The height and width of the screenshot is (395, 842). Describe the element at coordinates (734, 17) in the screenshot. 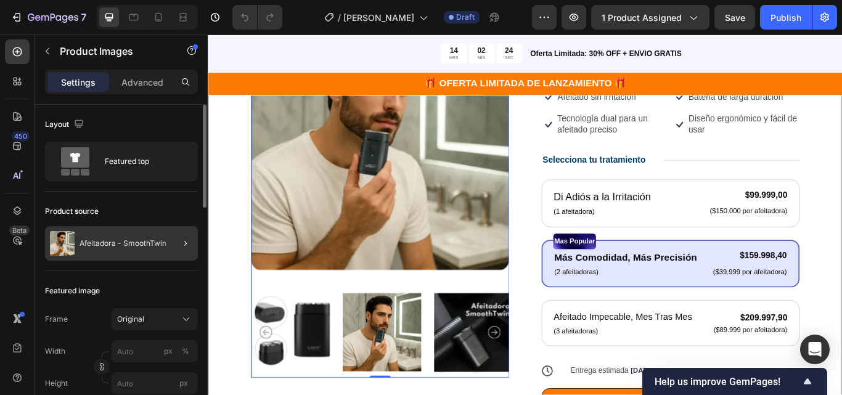

I see `span: Save` at that location.